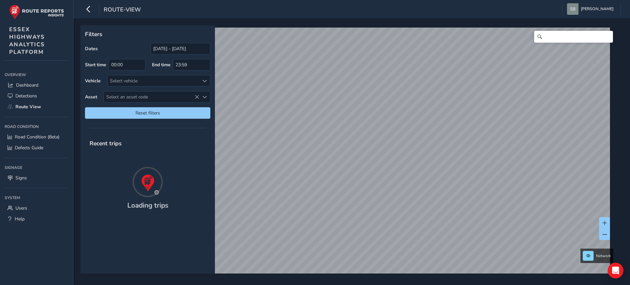  Describe the element at coordinates (152, 97) in the screenshot. I see `span: Select an asset code` at that location.